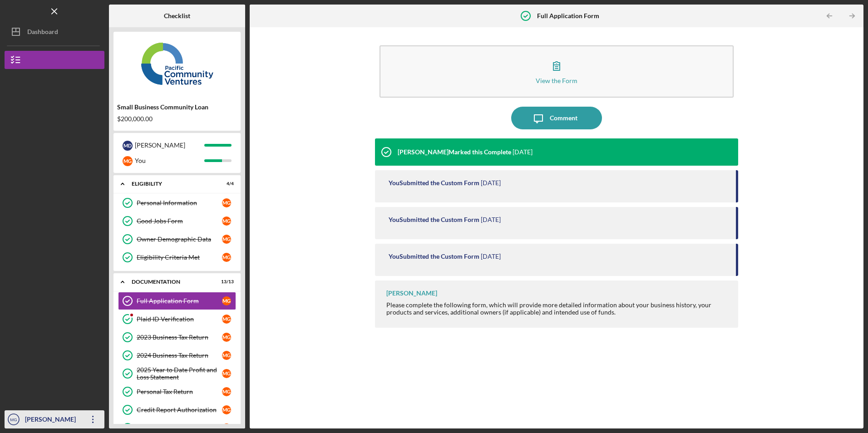  Describe the element at coordinates (491, 256) in the screenshot. I see `time: 2025-06-30 18:33` at that location.